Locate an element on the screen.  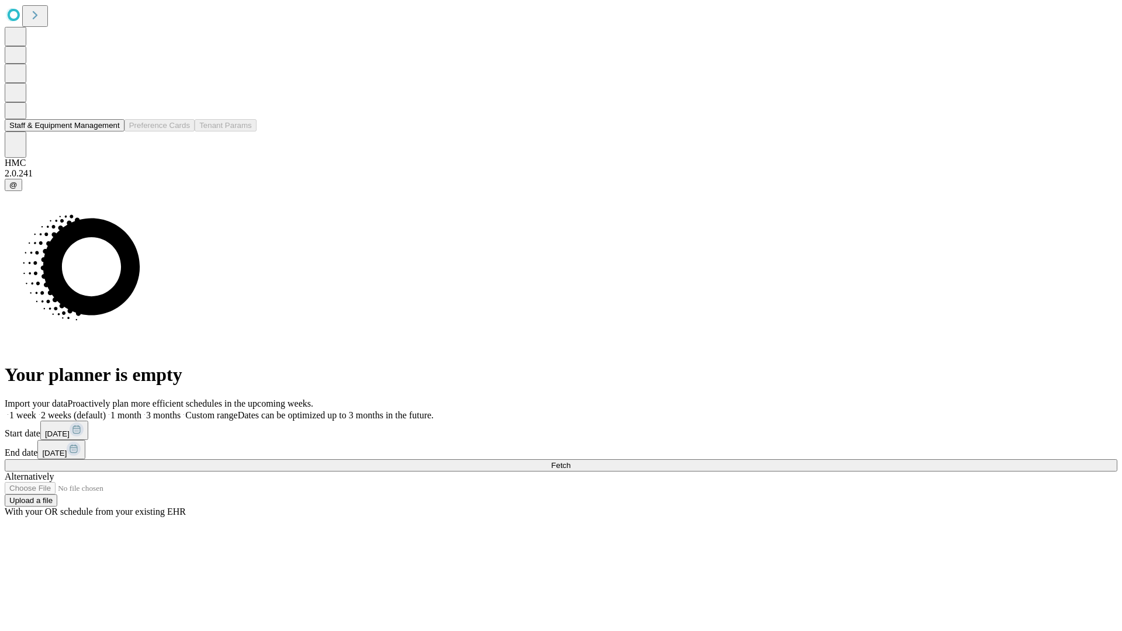
button: Fetch is located at coordinates (561, 465).